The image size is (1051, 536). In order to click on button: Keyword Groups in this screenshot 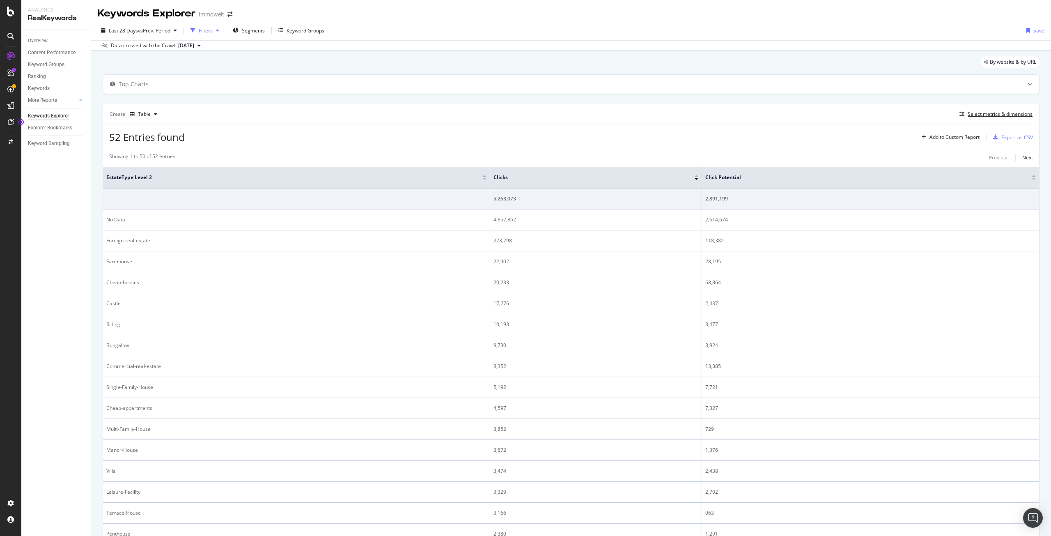, I will do `click(301, 30)`.